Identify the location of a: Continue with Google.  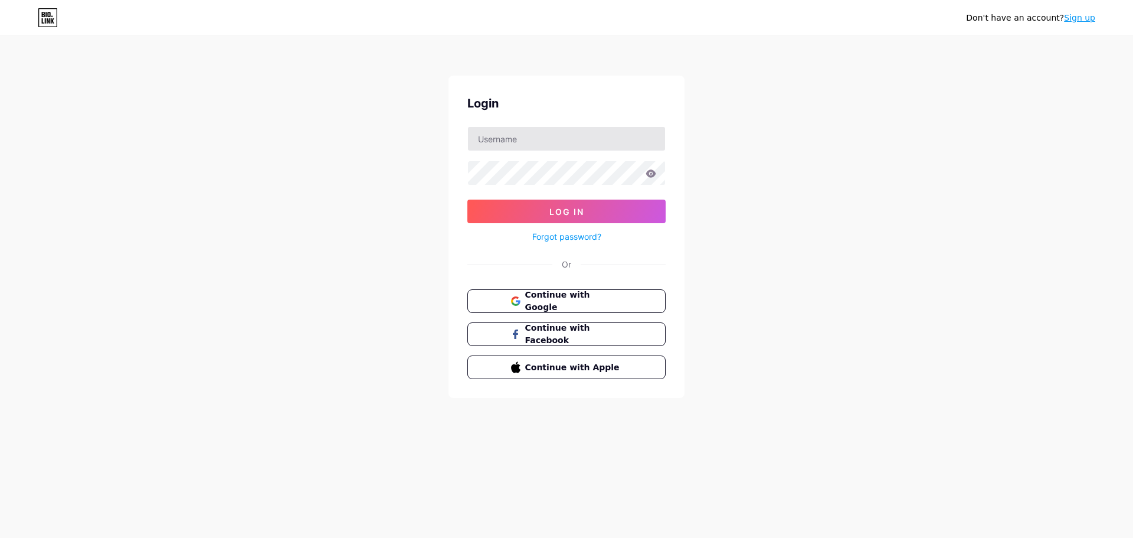
(567, 301).